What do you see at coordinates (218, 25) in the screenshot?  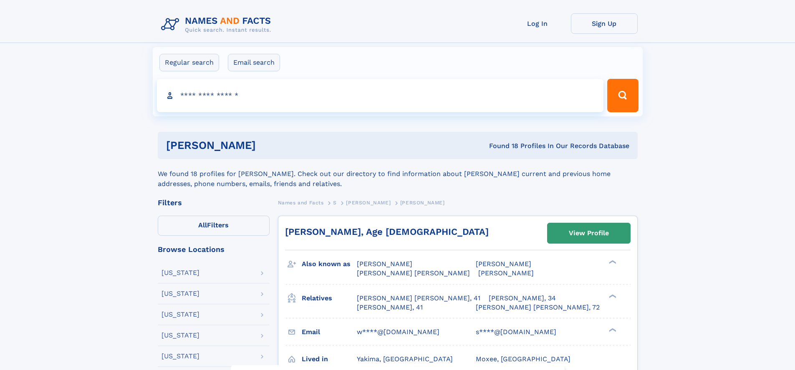 I see `img: Logo Names and Facts` at bounding box center [218, 25].